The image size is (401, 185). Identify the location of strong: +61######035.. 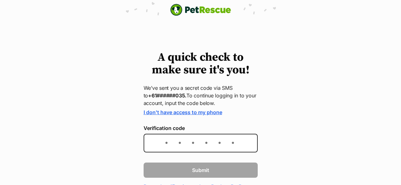
(167, 96).